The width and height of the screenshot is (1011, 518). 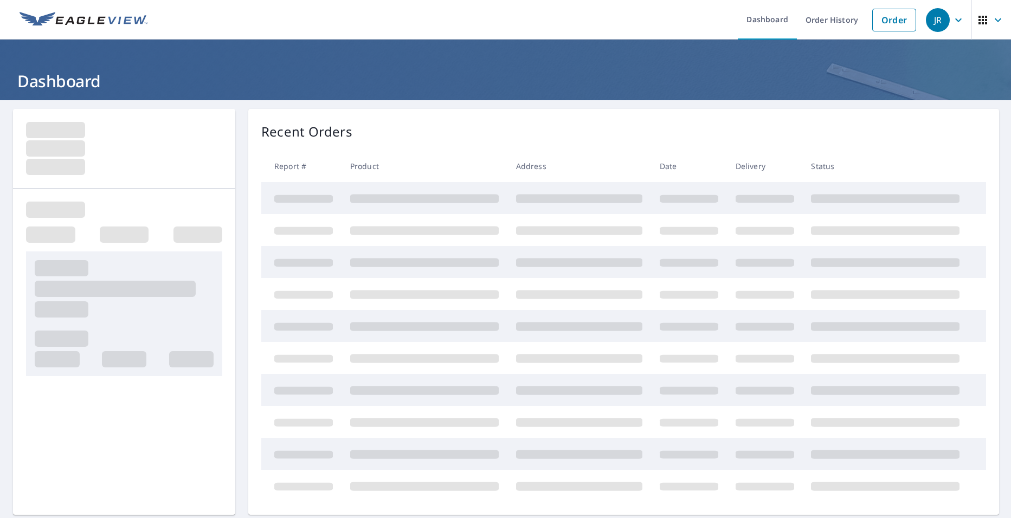 I want to click on th: Address, so click(x=579, y=166).